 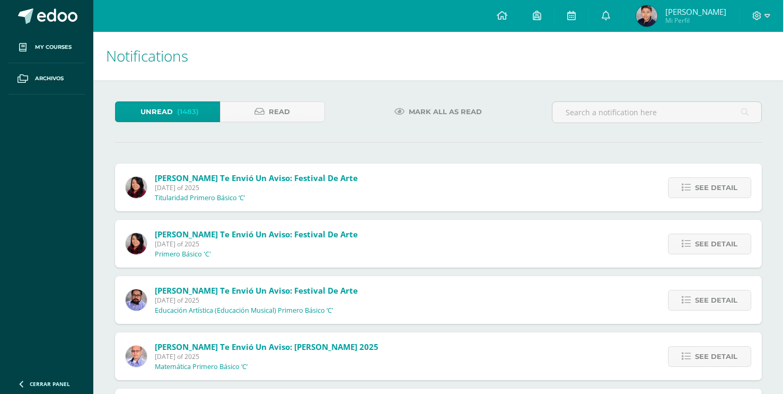 I want to click on span: My courses, so click(x=53, y=47).